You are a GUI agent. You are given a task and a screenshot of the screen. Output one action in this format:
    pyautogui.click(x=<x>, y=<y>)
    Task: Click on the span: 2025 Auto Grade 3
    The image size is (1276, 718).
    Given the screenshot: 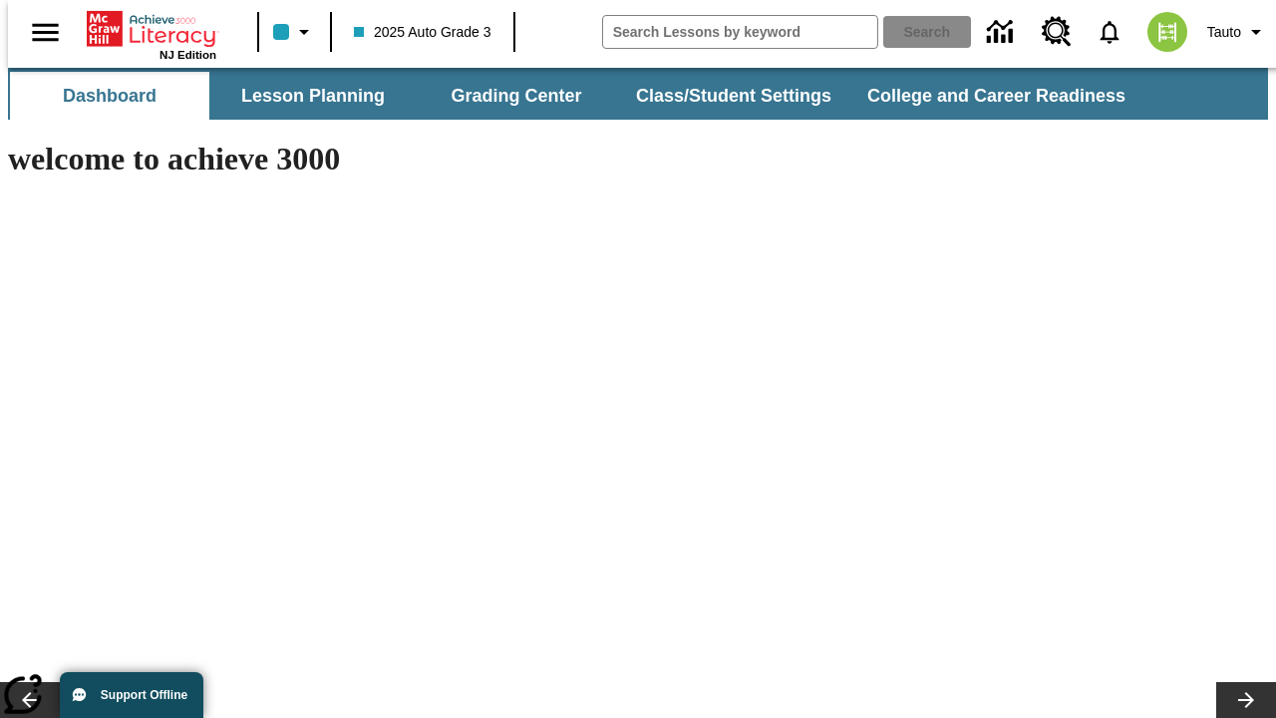 What is the action you would take?
    pyautogui.click(x=423, y=32)
    